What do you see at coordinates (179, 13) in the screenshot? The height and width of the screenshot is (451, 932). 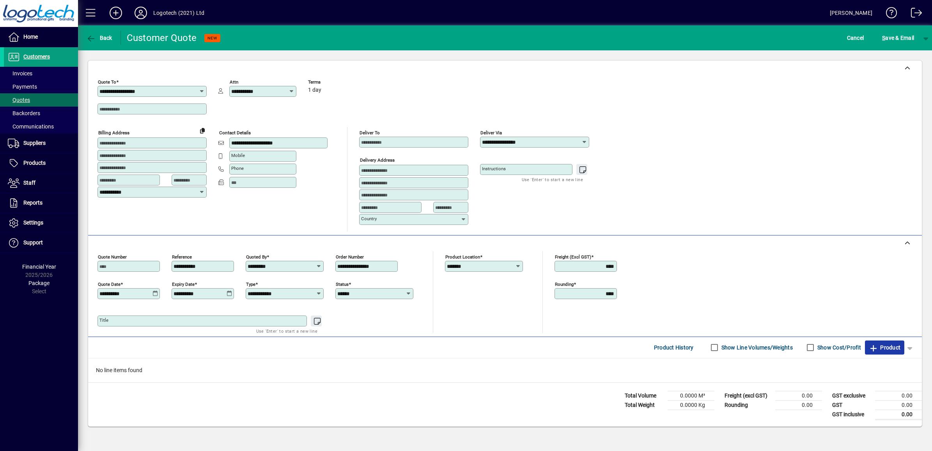 I see `div: Logotech (2021) Ltd` at bounding box center [179, 13].